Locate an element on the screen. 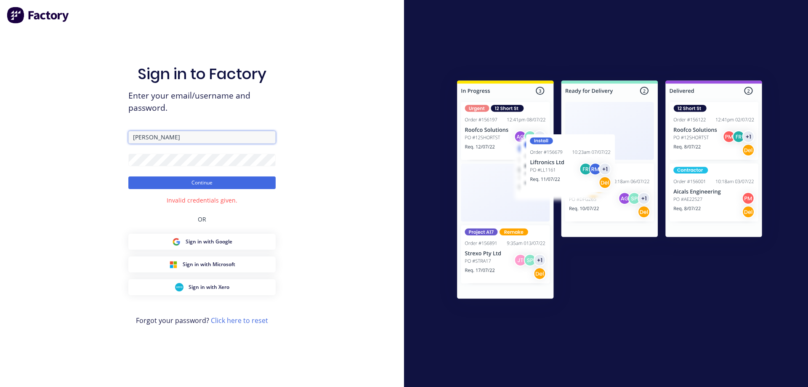 This screenshot has width=808, height=387. img: Microsoft Sign in is located at coordinates (173, 264).